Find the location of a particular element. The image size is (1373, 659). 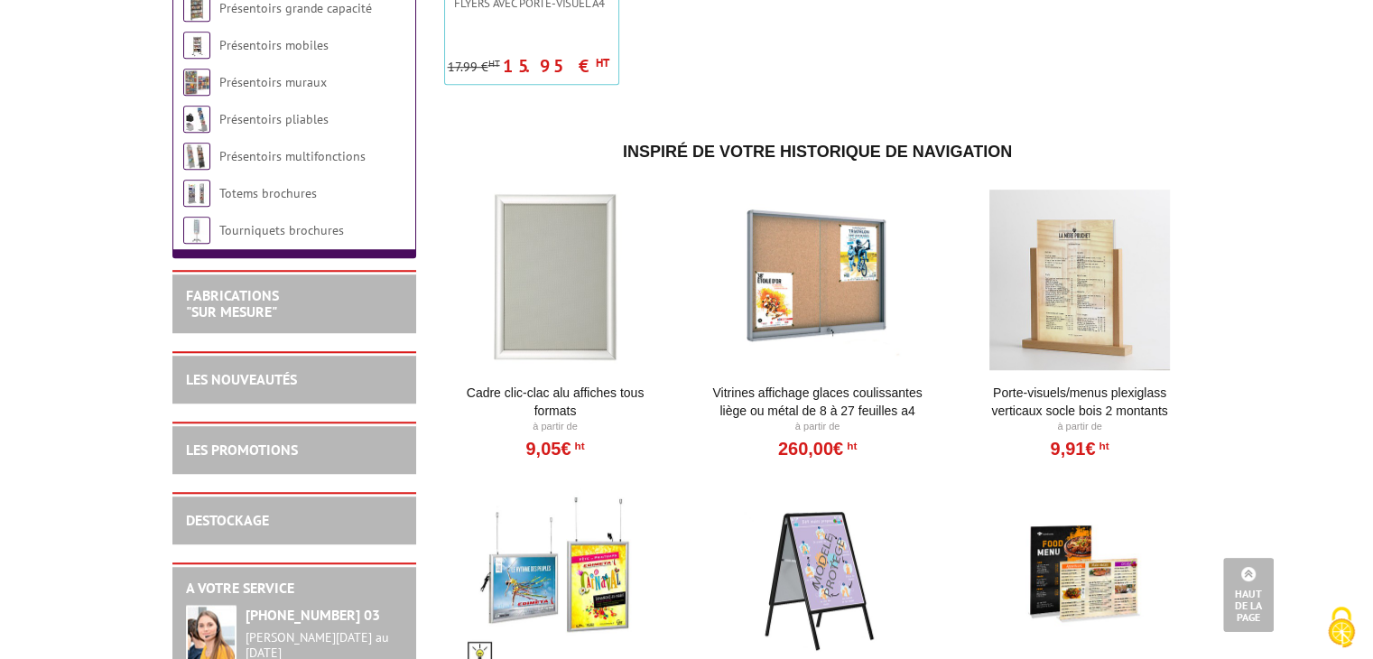

img: Présentoirs mobiles is located at coordinates (197, 45).